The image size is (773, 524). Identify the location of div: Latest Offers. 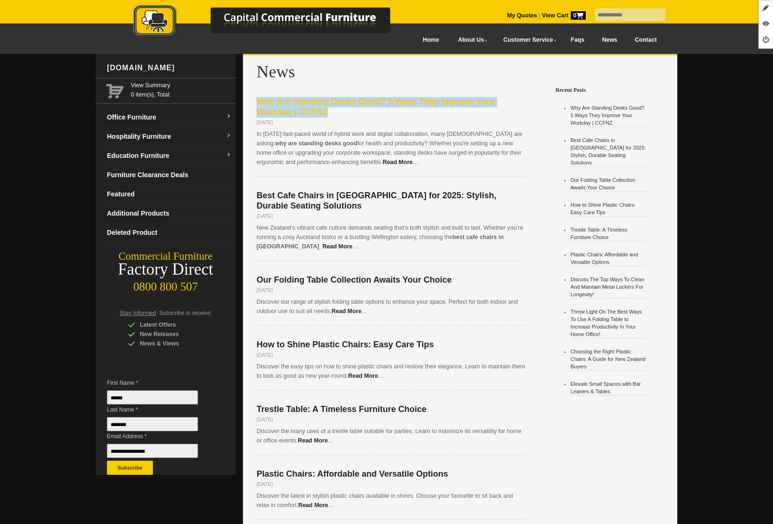
(173, 325).